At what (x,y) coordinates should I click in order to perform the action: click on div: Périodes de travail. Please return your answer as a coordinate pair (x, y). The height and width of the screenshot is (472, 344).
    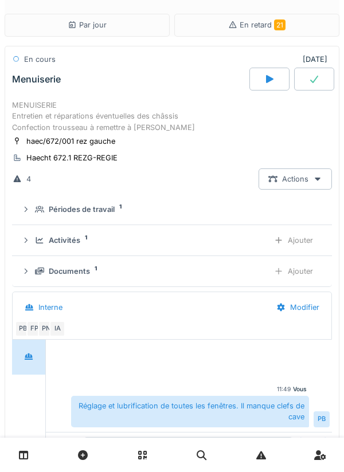
    Looking at the image, I should click on (81, 209).